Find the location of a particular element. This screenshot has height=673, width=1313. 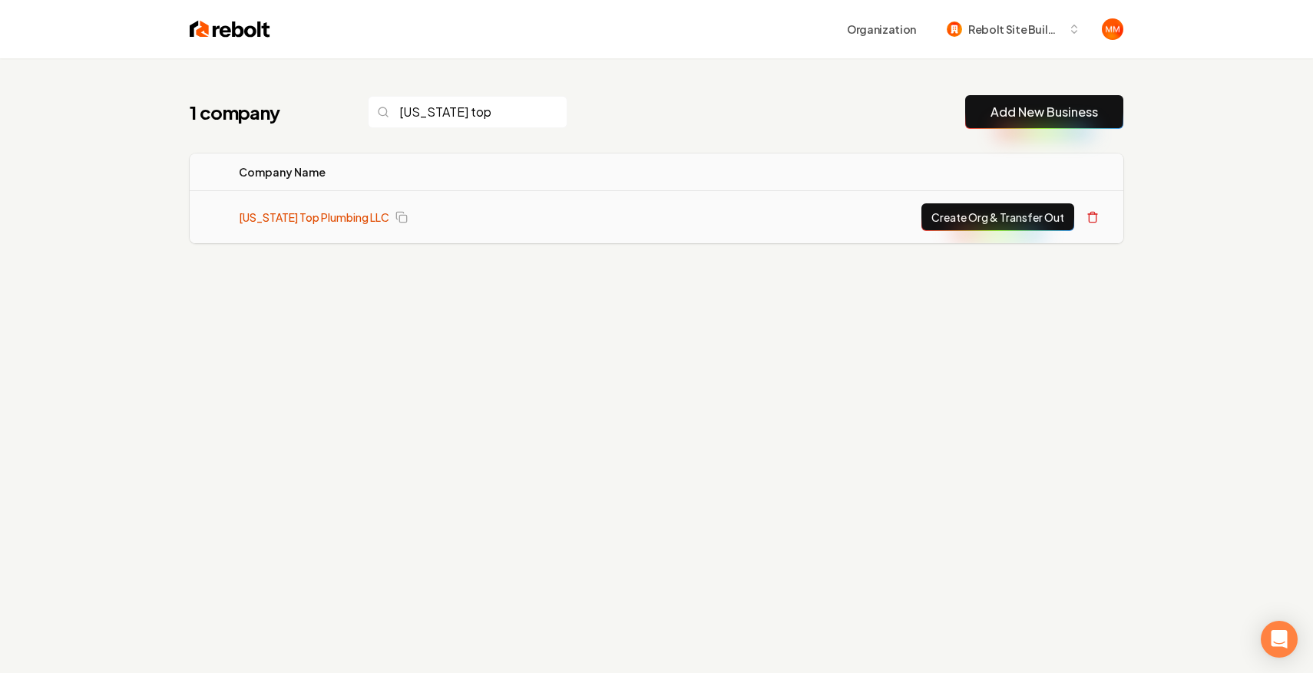

button: Create Org & Transfer Out is located at coordinates (997, 217).